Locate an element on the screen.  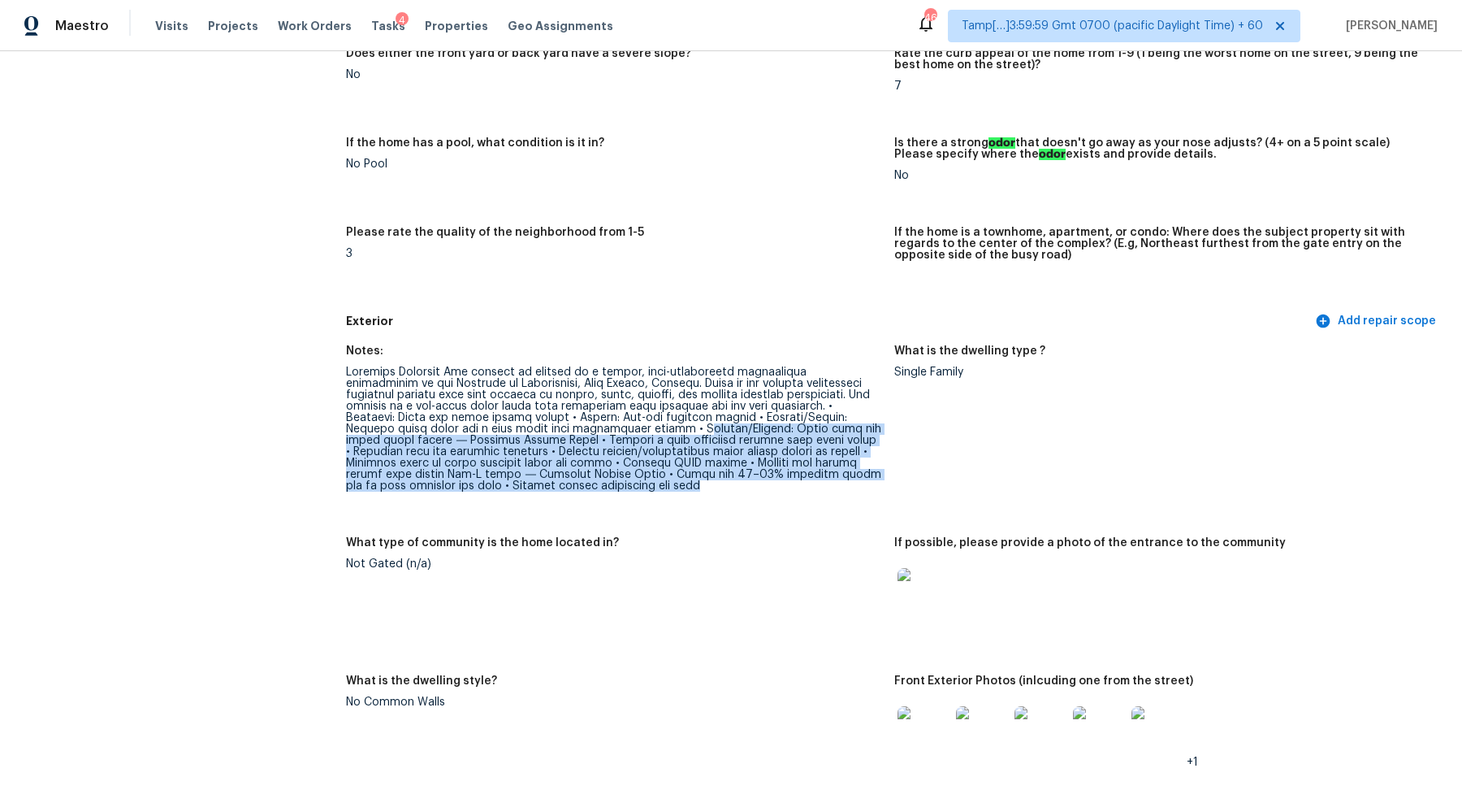
h5: What is the dwelling type ? is located at coordinates (970, 351).